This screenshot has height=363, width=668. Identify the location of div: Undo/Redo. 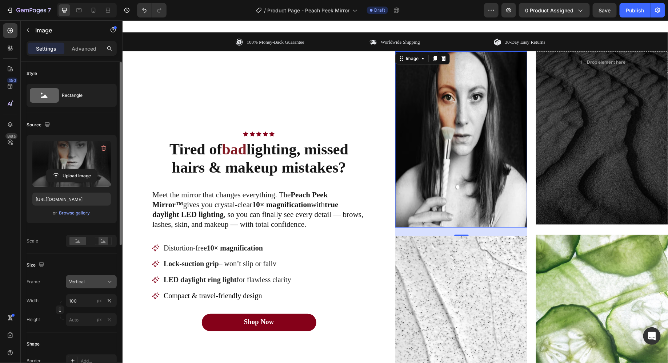
(152, 10).